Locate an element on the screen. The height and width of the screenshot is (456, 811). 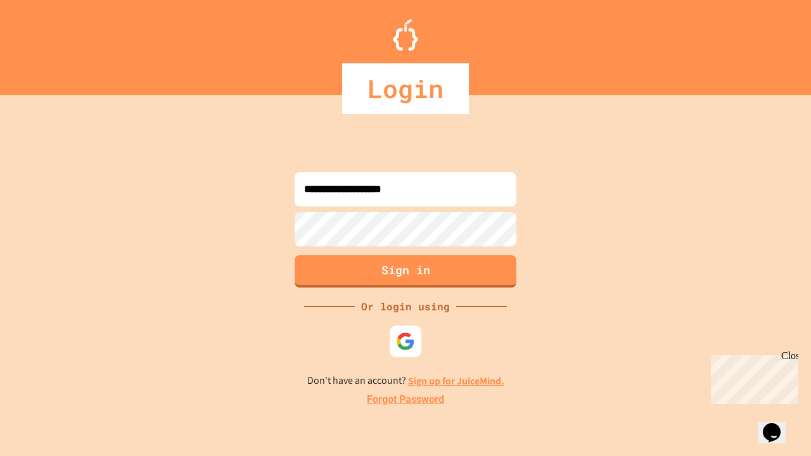
button: Sign in is located at coordinates (405, 271).